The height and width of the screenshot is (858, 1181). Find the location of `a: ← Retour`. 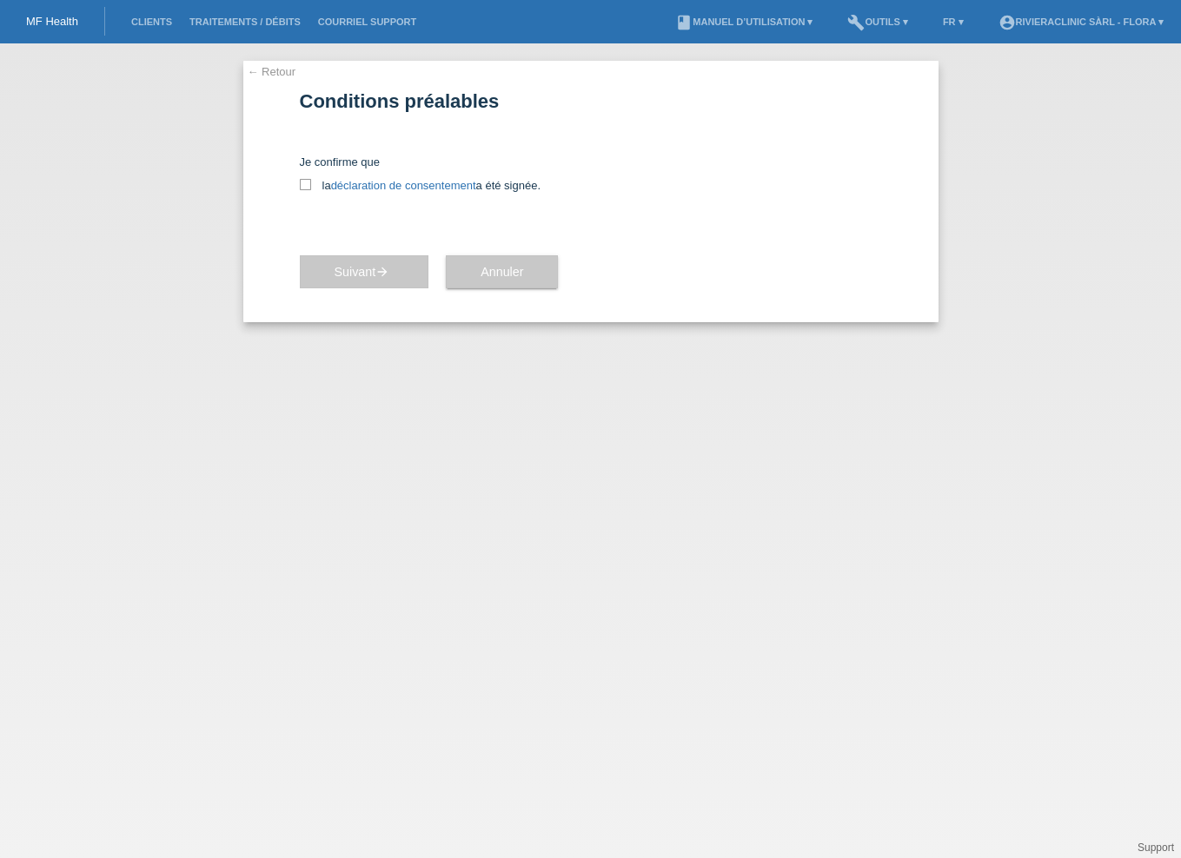

a: ← Retour is located at coordinates (272, 71).